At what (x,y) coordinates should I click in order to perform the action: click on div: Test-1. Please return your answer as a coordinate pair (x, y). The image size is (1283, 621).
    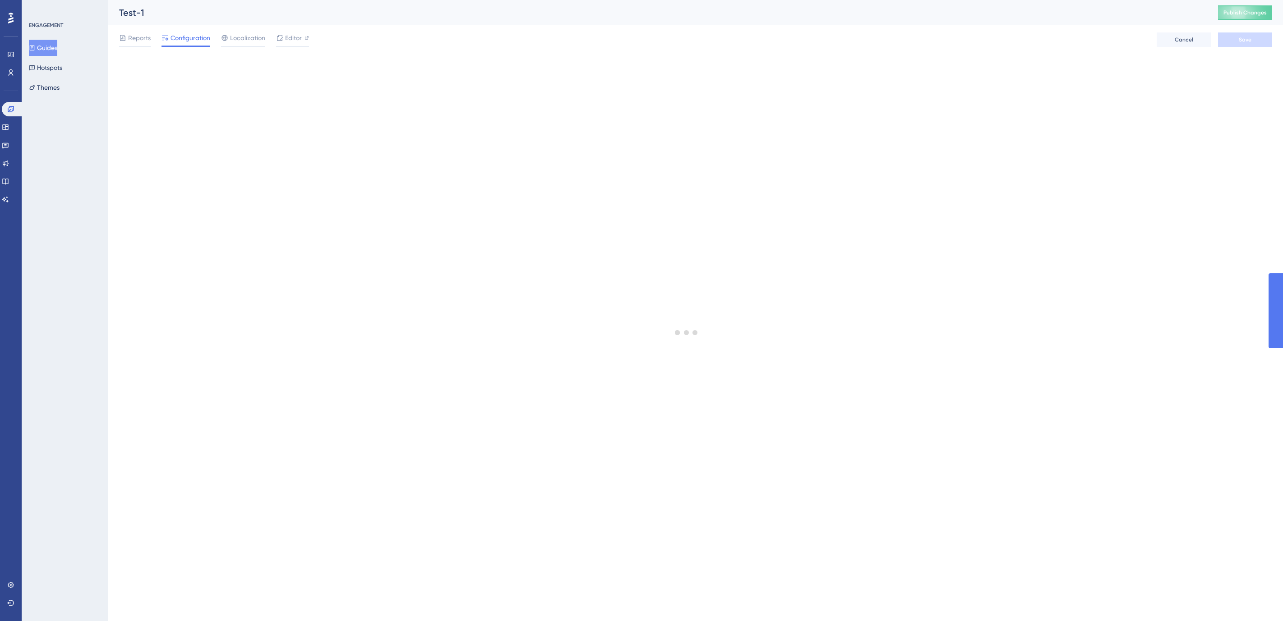
    Looking at the image, I should click on (658, 13).